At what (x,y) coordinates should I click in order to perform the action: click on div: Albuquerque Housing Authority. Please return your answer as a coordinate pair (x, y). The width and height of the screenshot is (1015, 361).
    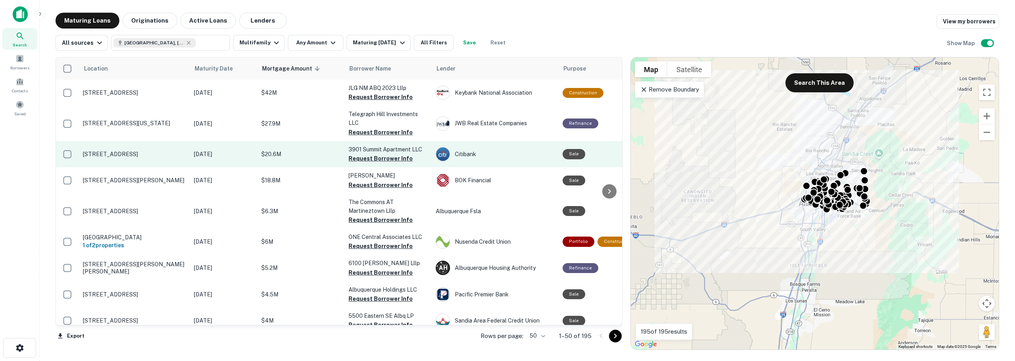
    Looking at the image, I should click on (495, 268).